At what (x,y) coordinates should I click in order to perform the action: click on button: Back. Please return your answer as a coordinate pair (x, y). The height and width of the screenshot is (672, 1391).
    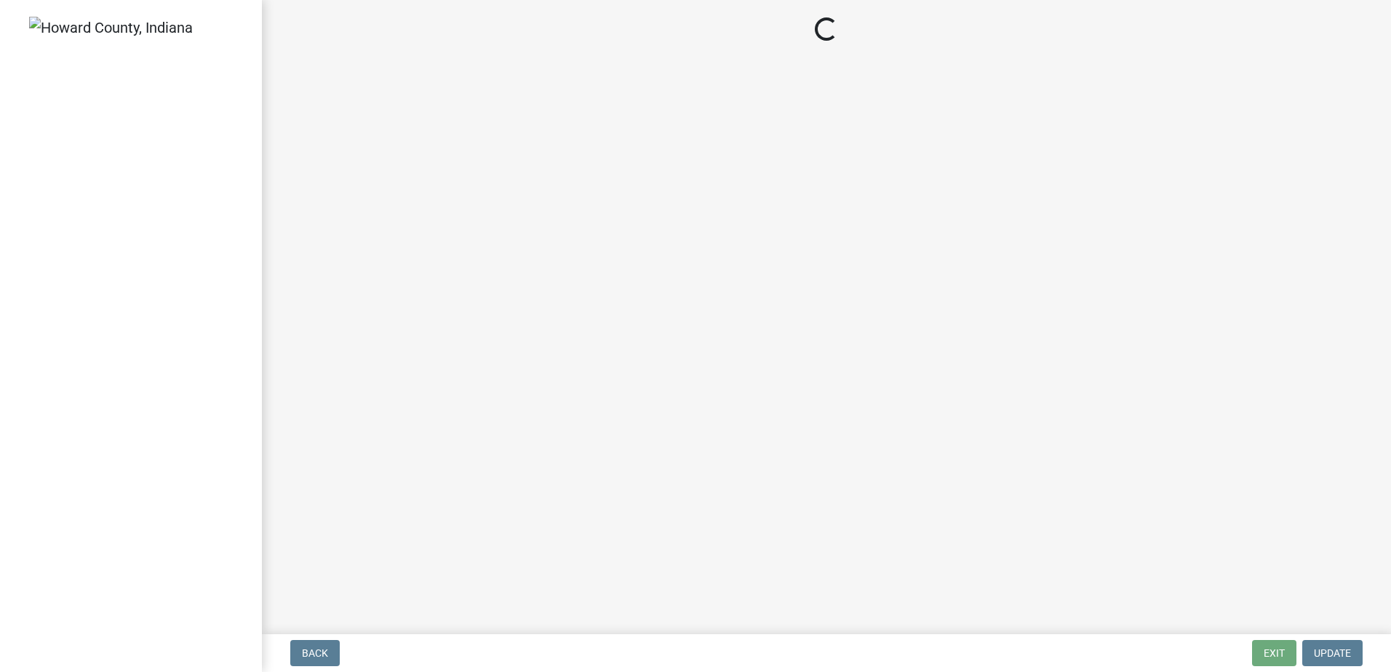
    Looking at the image, I should click on (315, 653).